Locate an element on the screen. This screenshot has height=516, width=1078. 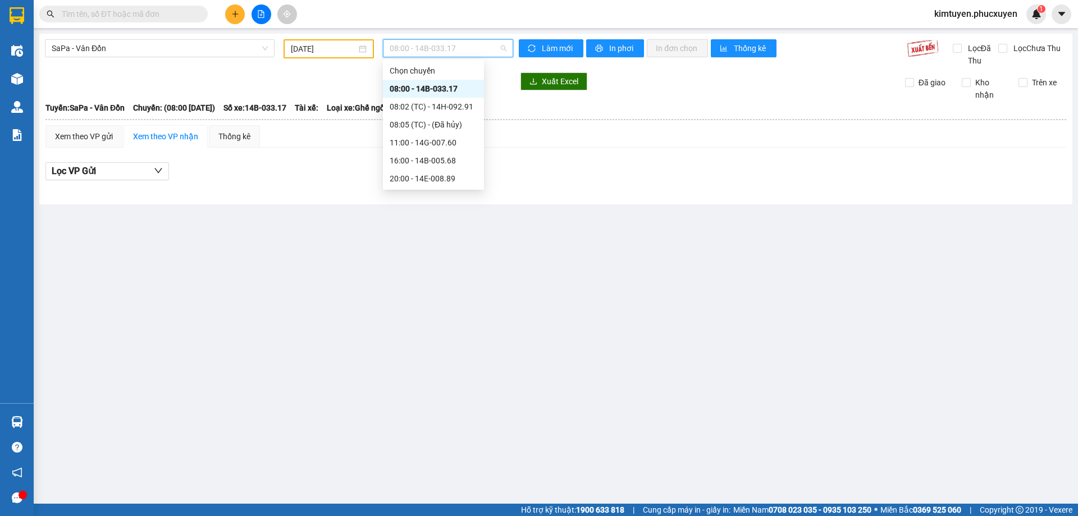
strong: 0708 023 035 - 0935 103 250 is located at coordinates (820, 510).